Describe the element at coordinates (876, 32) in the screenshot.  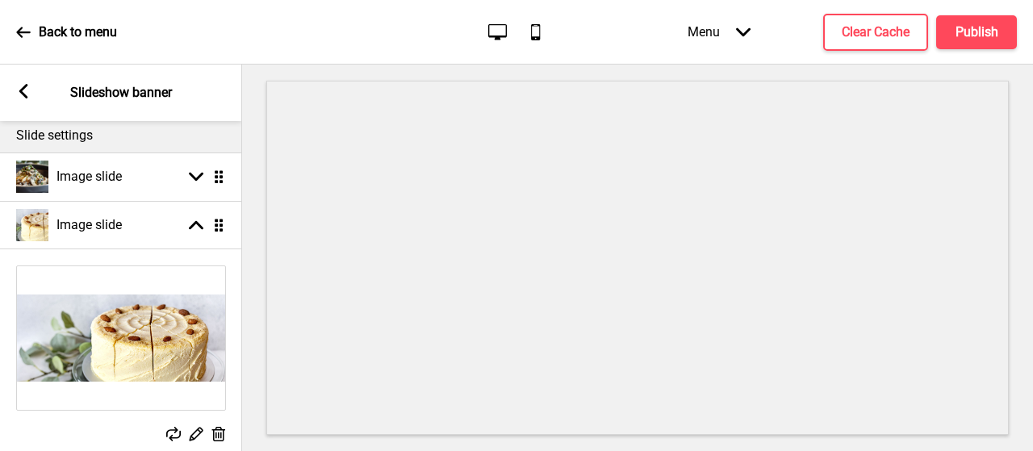
I see `button: Clear Cache` at that location.